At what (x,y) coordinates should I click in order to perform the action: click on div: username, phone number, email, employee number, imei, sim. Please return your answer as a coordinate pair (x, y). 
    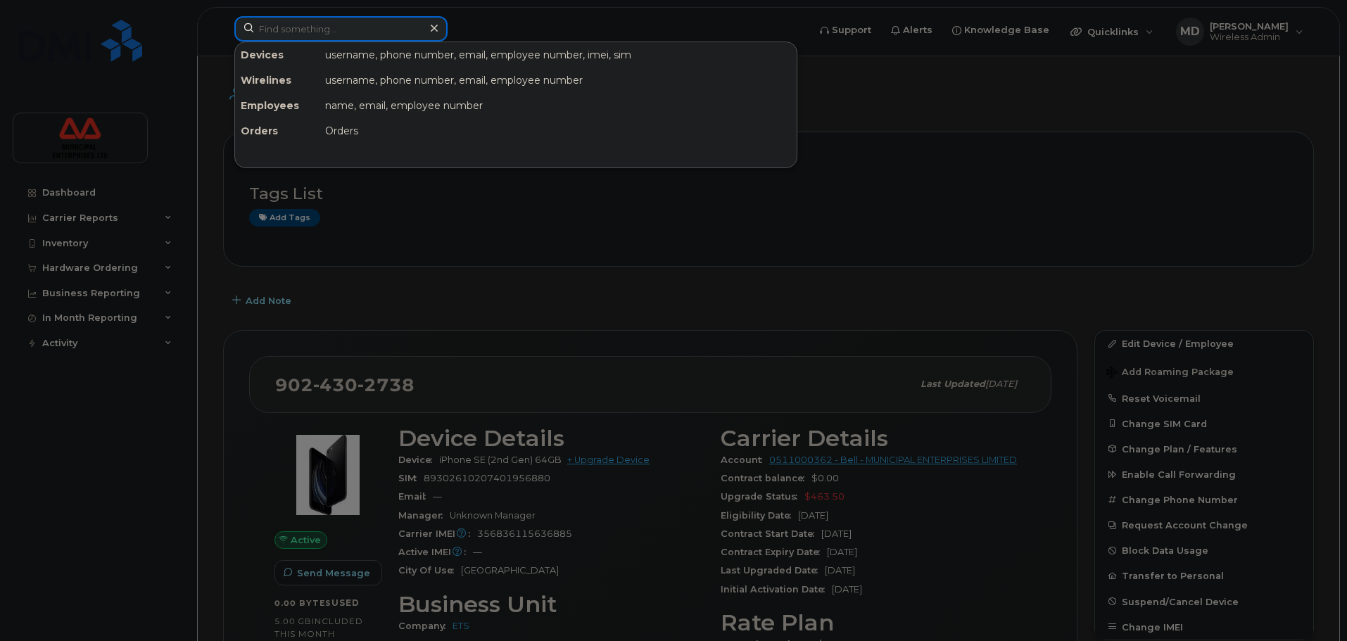
    Looking at the image, I should click on (558, 55).